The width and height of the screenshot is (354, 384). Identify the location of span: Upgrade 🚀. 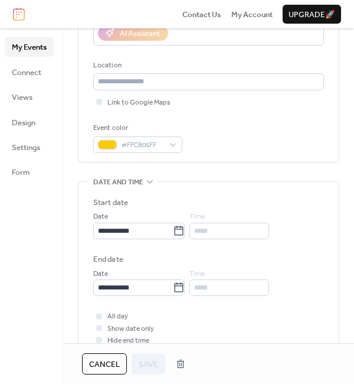
(312, 15).